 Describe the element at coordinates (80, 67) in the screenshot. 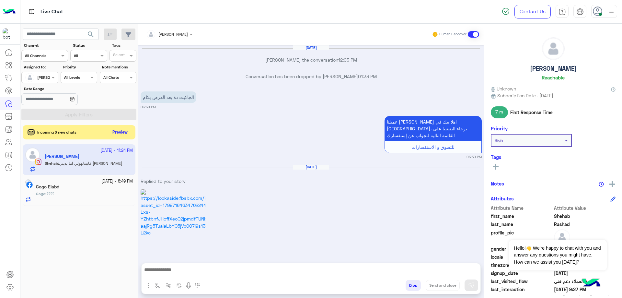

I see `label: Priority` at that location.